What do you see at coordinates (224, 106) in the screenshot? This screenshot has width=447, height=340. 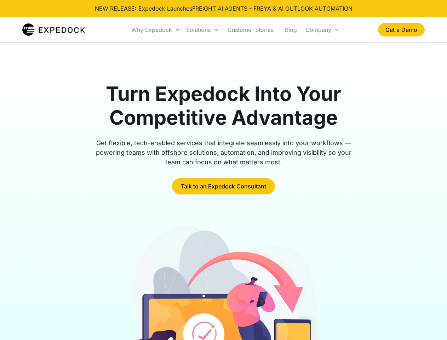 I see `h1: Turn Expedock Into Your Competitive Advantage` at bounding box center [224, 106].